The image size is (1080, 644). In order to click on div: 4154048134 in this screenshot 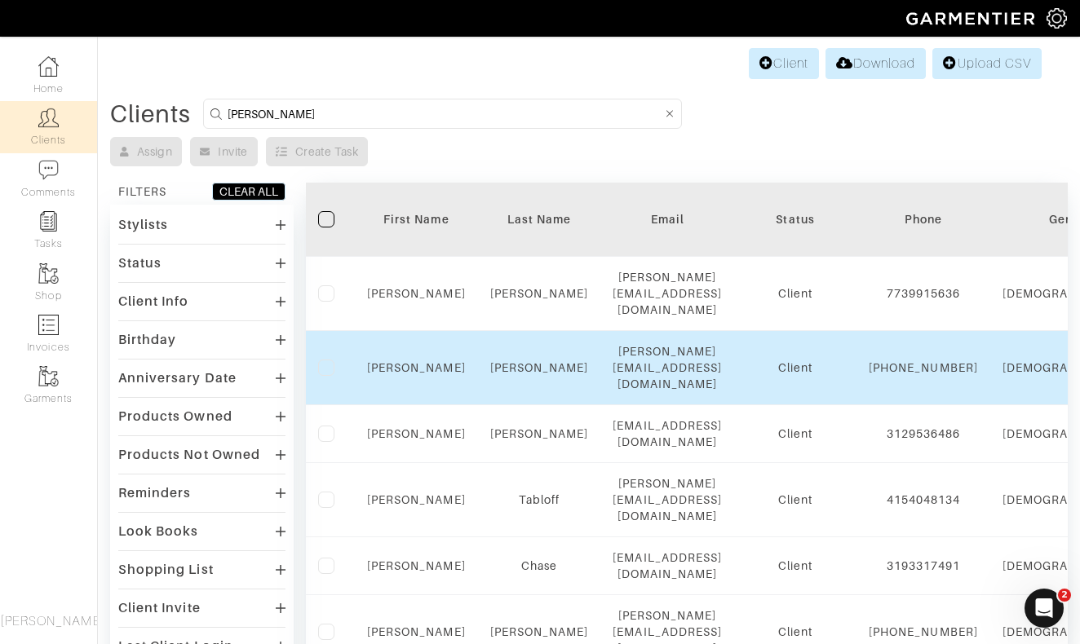, I will do `click(923, 500)`.